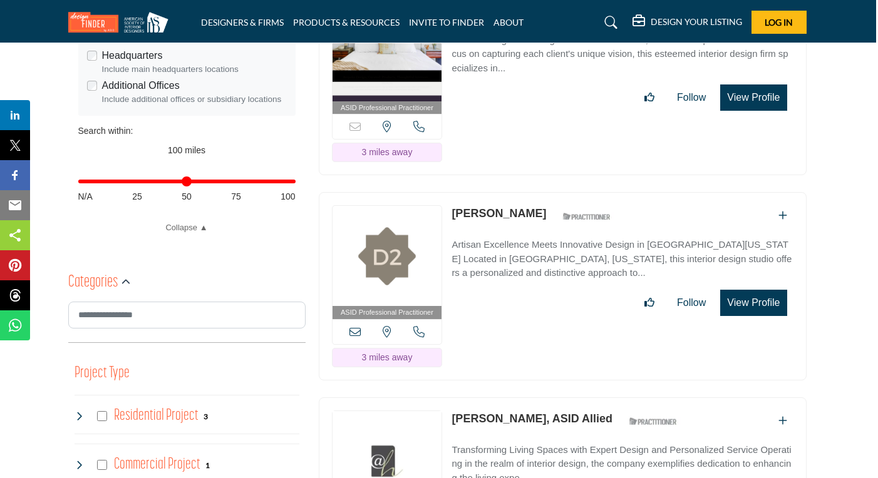 This screenshot has height=478, width=878. Describe the element at coordinates (93, 283) in the screenshot. I see `h2: Categories` at that location.